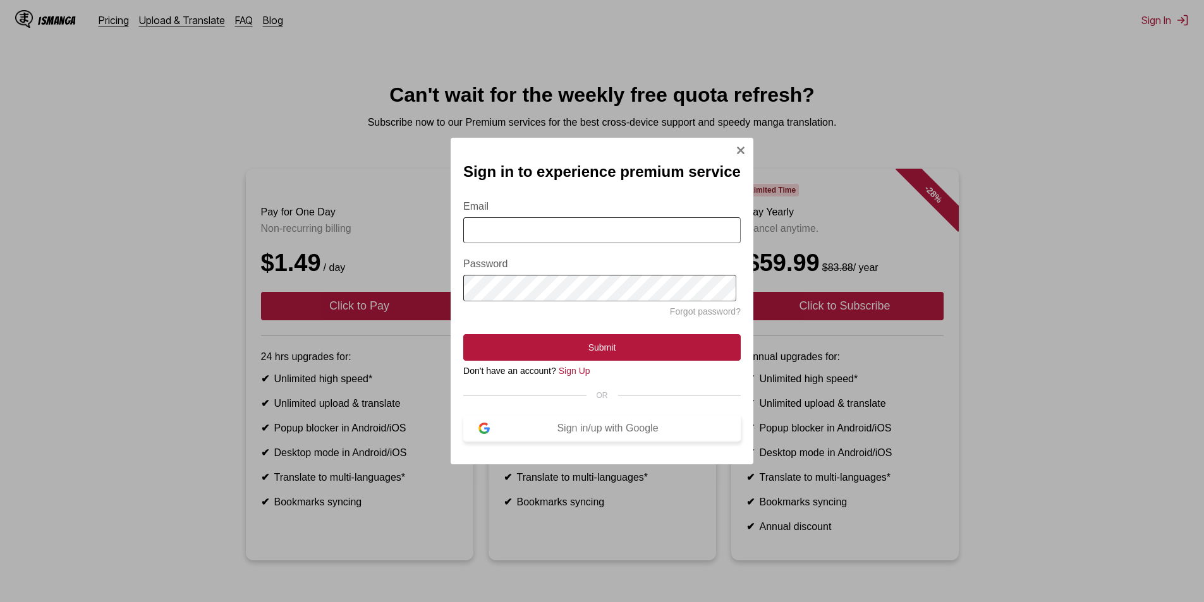 The image size is (1204, 602). Describe the element at coordinates (705, 312) in the screenshot. I see `a: Forgot password?` at that location.